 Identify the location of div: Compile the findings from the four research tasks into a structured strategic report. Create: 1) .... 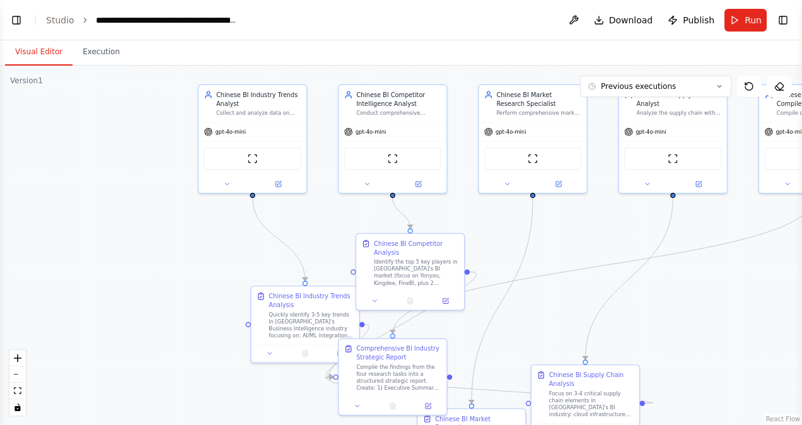
(398, 377).